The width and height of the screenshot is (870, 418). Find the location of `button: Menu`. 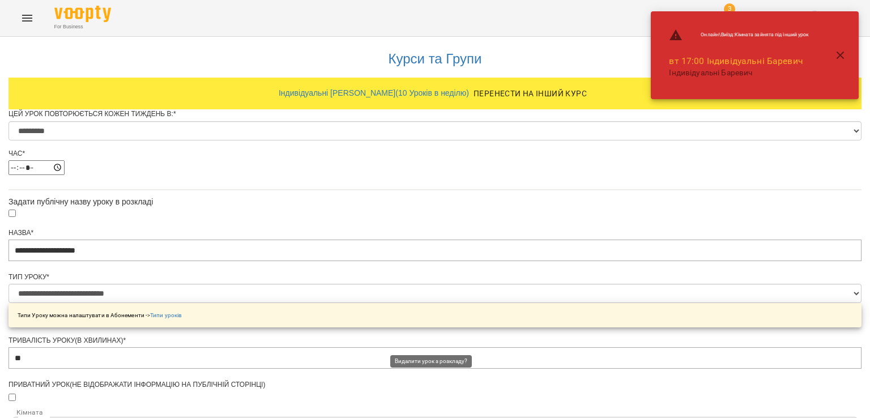

button: Menu is located at coordinates (27, 18).